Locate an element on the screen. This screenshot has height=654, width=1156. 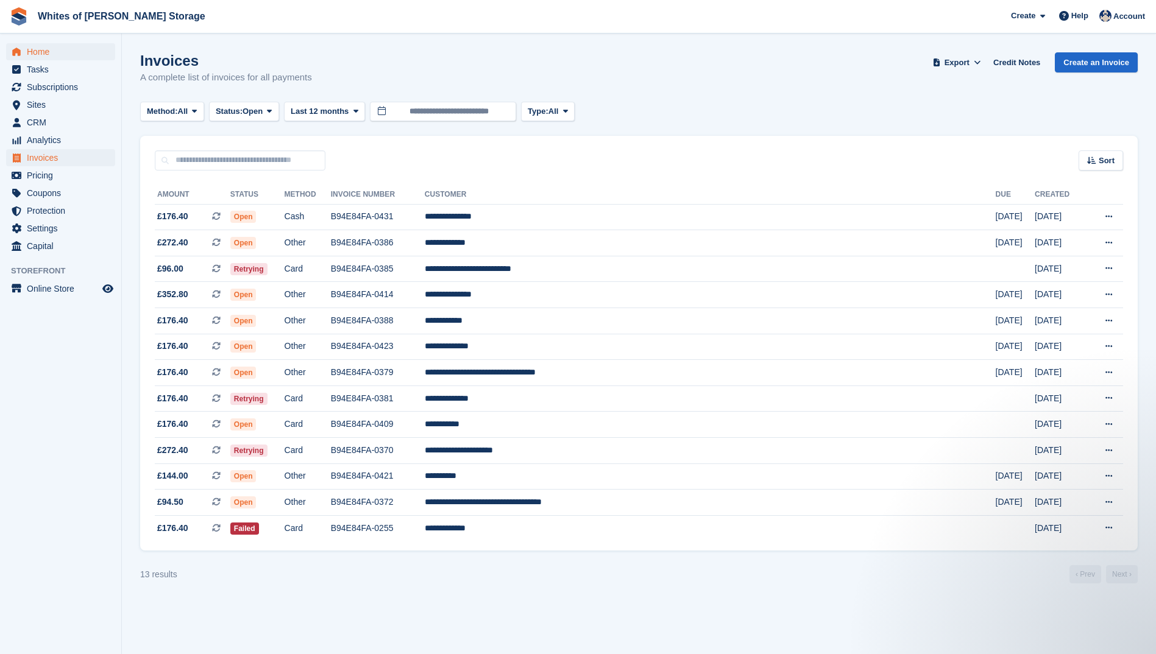
span: Analytics is located at coordinates (63, 140).